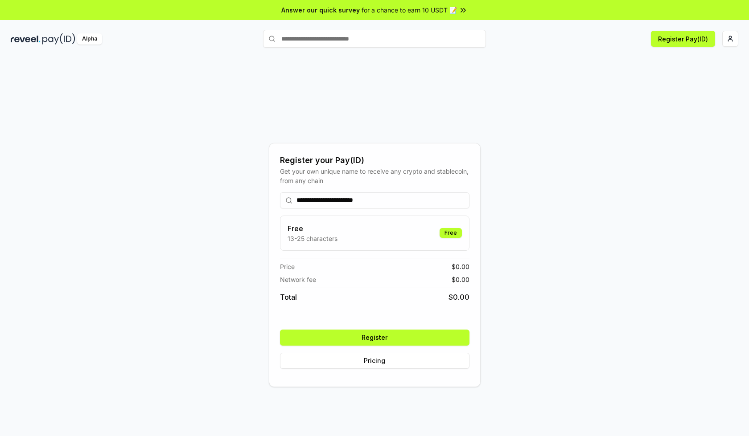  I want to click on button: Register, so click(374, 338).